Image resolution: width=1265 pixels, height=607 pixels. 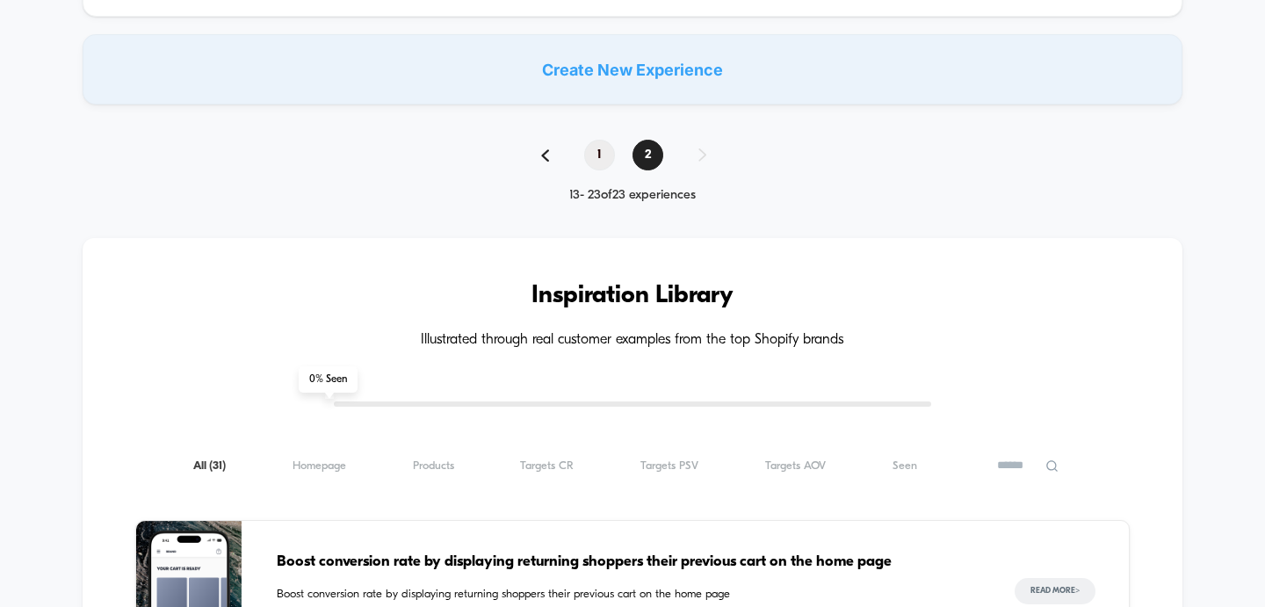 I want to click on h4: Illustrated through real customer examples from the top Shopify brands, so click(x=632, y=340).